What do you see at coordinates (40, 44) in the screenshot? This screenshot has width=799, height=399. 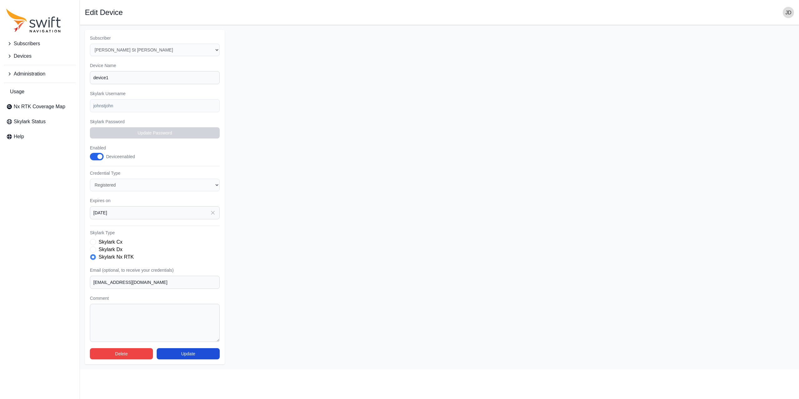 I see `button: Subscribers` at bounding box center [40, 44].